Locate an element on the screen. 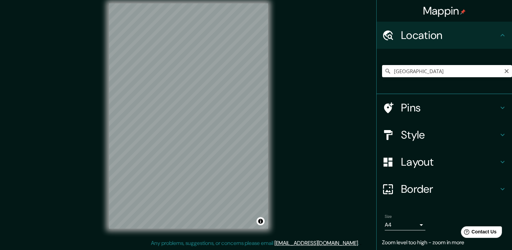 The image size is (512, 250). h4: Mappin is located at coordinates (444, 11).